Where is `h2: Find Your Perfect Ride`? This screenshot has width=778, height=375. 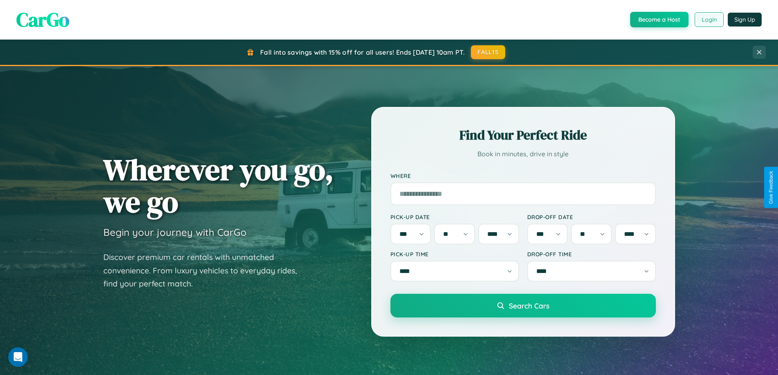
h2: Find Your Perfect Ride is located at coordinates (523, 135).